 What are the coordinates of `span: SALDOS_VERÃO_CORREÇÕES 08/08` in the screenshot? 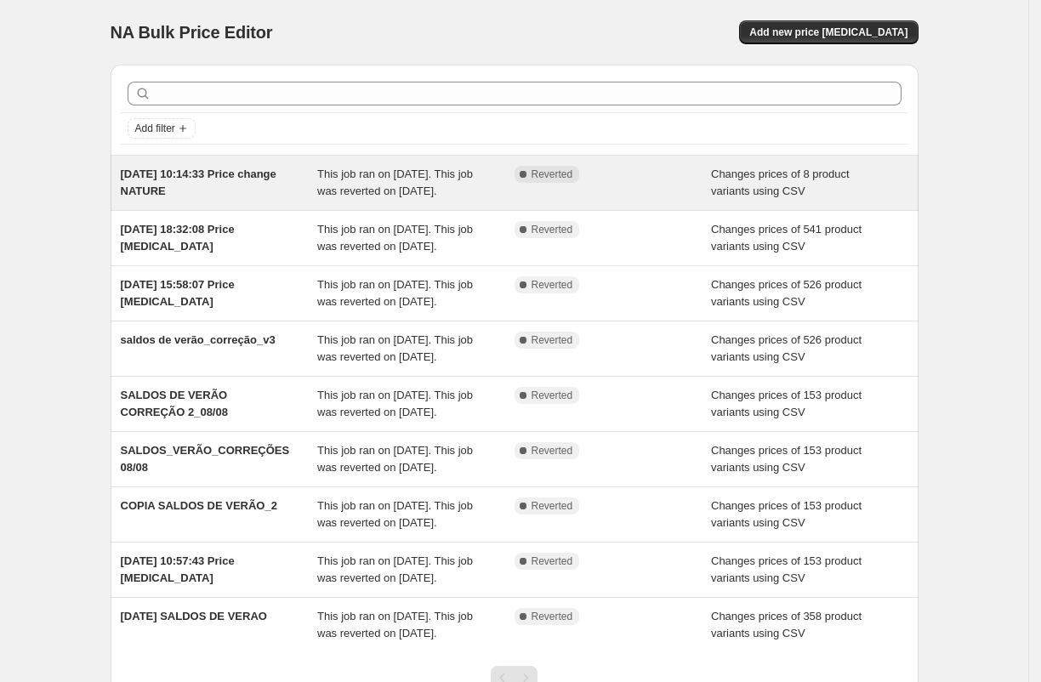 It's located at (205, 459).